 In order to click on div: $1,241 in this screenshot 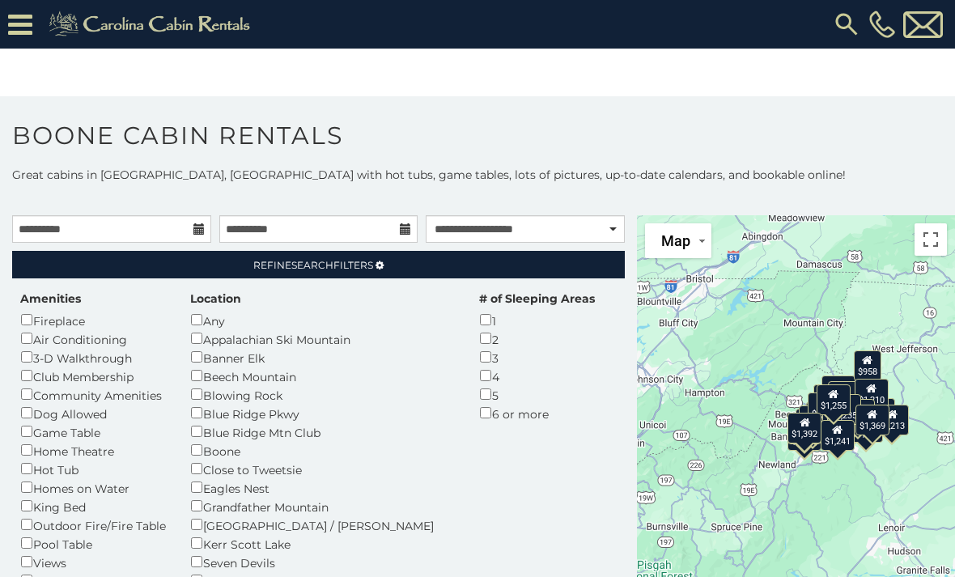, I will do `click(838, 435)`.